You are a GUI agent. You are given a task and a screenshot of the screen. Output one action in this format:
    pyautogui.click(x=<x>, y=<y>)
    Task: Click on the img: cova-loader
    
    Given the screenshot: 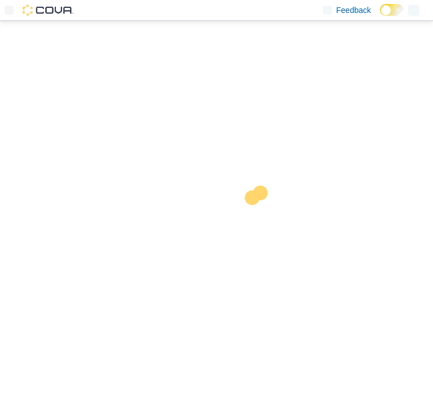 What is the action you would take?
    pyautogui.click(x=259, y=219)
    